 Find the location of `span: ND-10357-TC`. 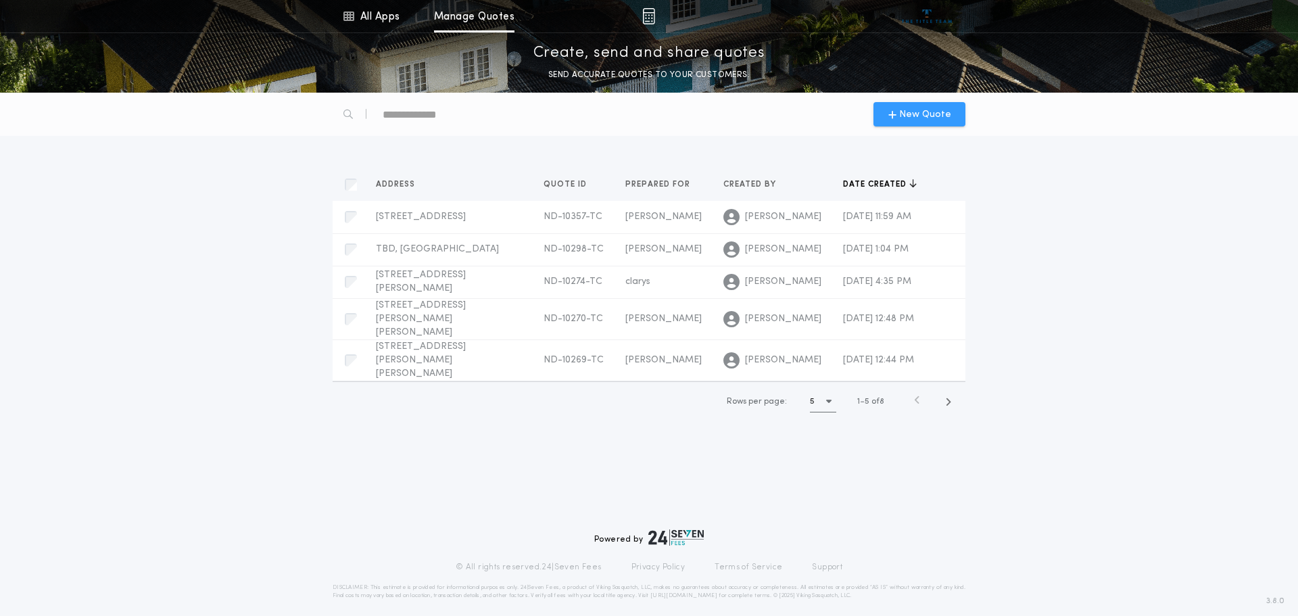

span: ND-10357-TC is located at coordinates (572, 216).